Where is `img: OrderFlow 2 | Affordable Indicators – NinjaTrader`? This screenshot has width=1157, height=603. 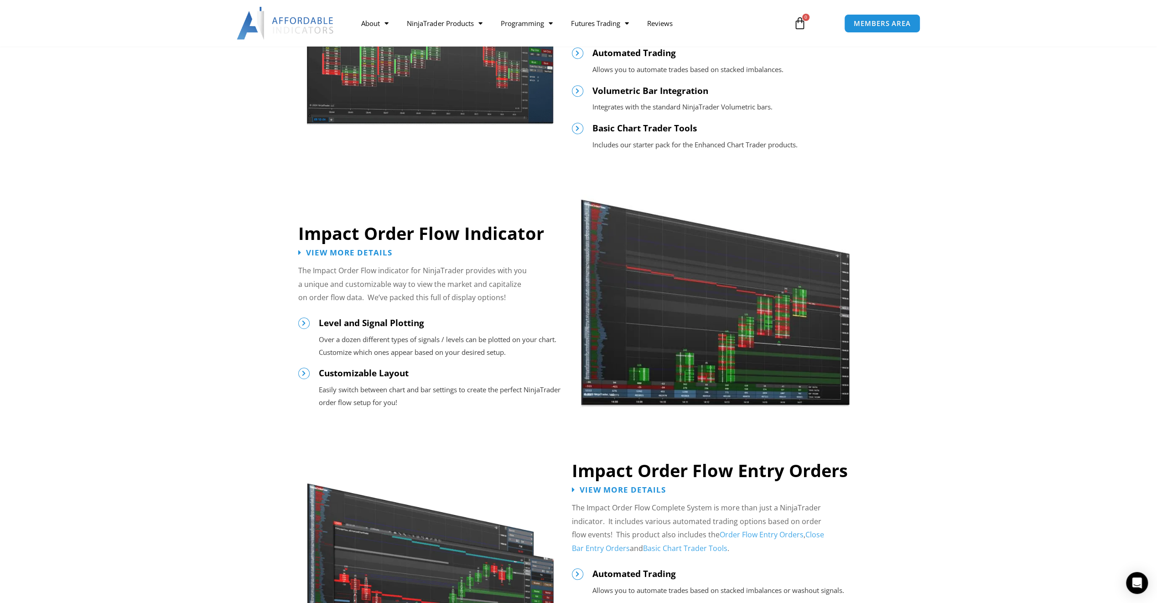 img: OrderFlow 2 | Affordable Indicators – NinjaTrader is located at coordinates (715, 291).